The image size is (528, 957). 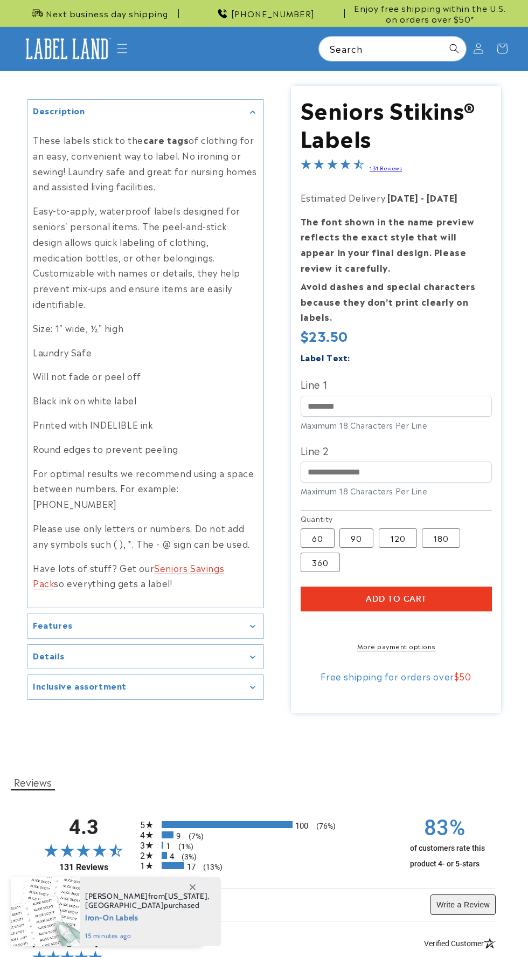 What do you see at coordinates (324, 826) in the screenshot?
I see `span: (76%)` at bounding box center [324, 826].